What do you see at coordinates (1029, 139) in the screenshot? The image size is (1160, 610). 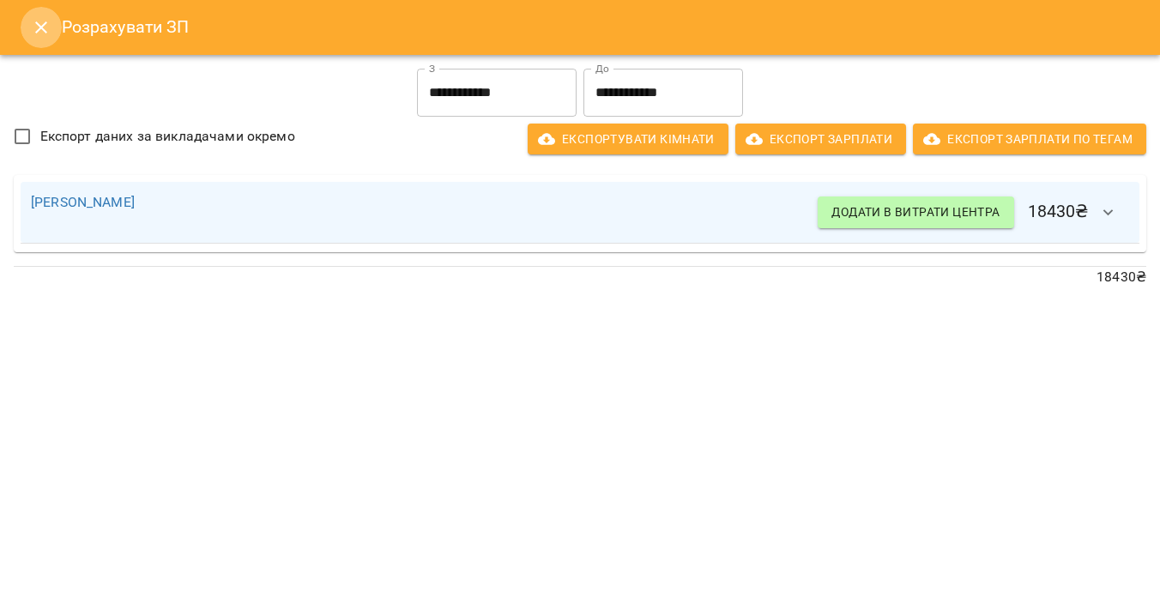 I see `button: Експорт Зарплати по тегам` at bounding box center [1029, 139].